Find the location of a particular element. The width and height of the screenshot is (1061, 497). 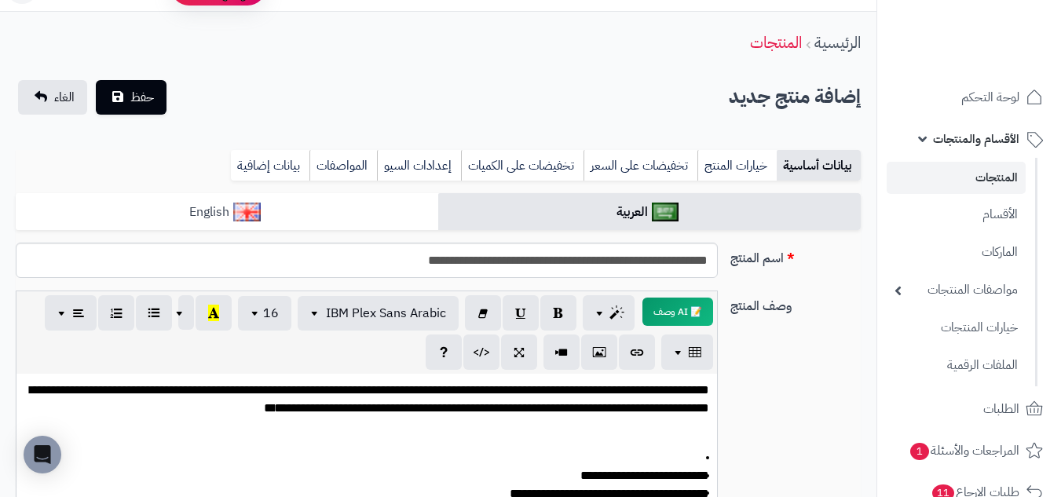

button: IBM Plex Sans Arabic is located at coordinates (378, 313).